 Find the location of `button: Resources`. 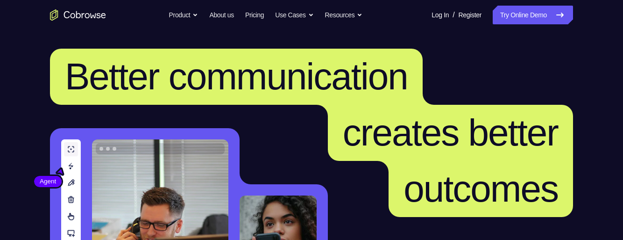

button: Resources is located at coordinates (344, 15).